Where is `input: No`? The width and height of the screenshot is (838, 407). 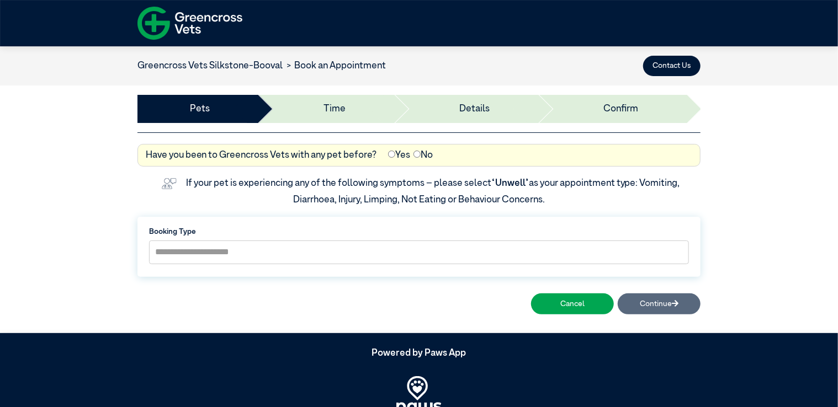 input: No is located at coordinates (417, 154).